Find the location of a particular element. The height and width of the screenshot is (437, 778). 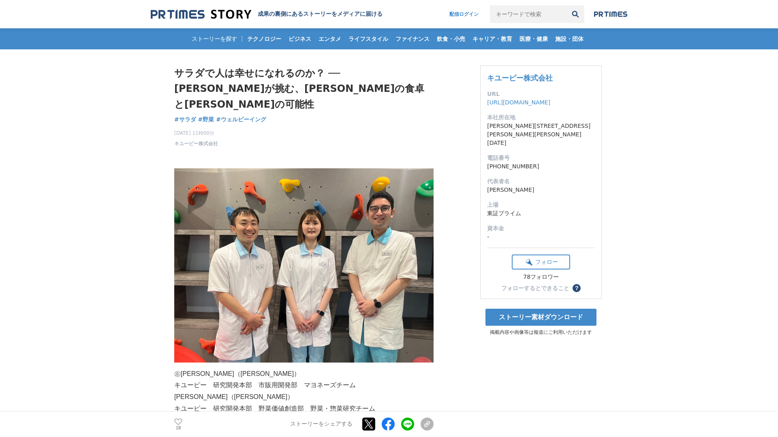

p: 18 is located at coordinates (178, 429).